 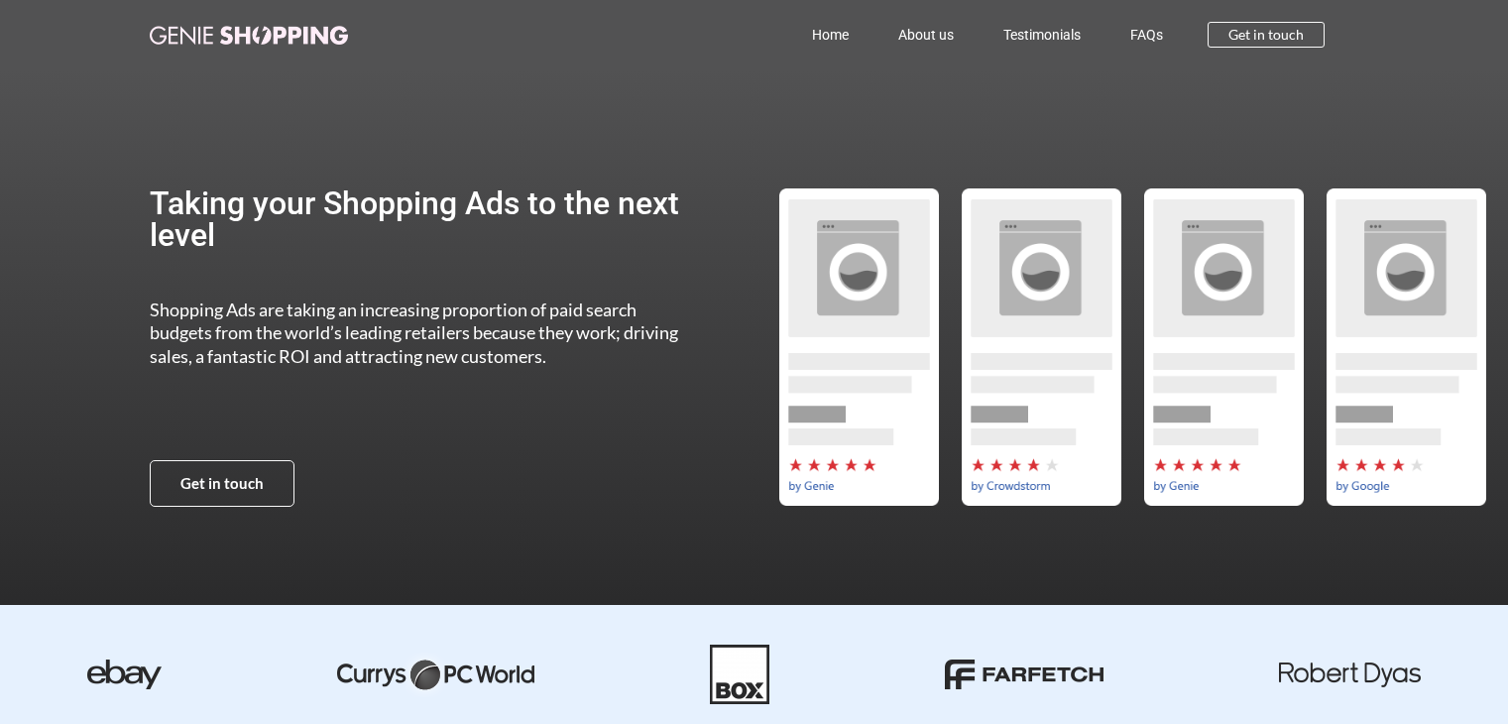 What do you see at coordinates (1146, 35) in the screenshot?
I see `a: FAQs` at bounding box center [1146, 35].